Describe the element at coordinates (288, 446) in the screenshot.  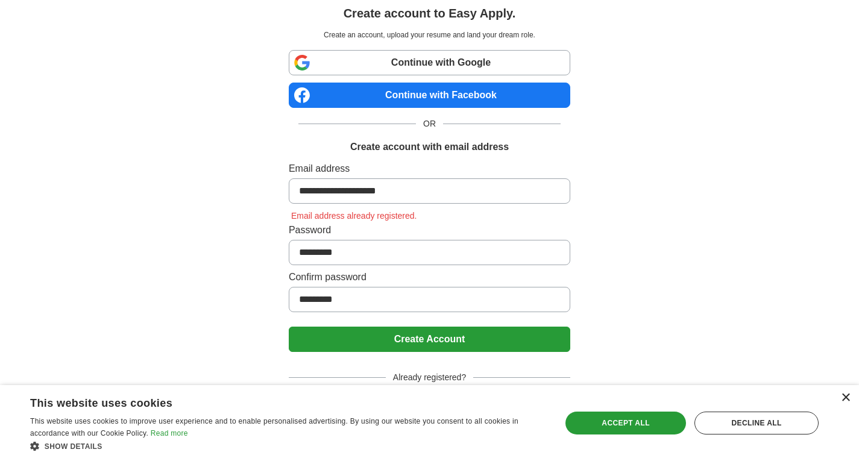
I see `div: Show details` at that location.